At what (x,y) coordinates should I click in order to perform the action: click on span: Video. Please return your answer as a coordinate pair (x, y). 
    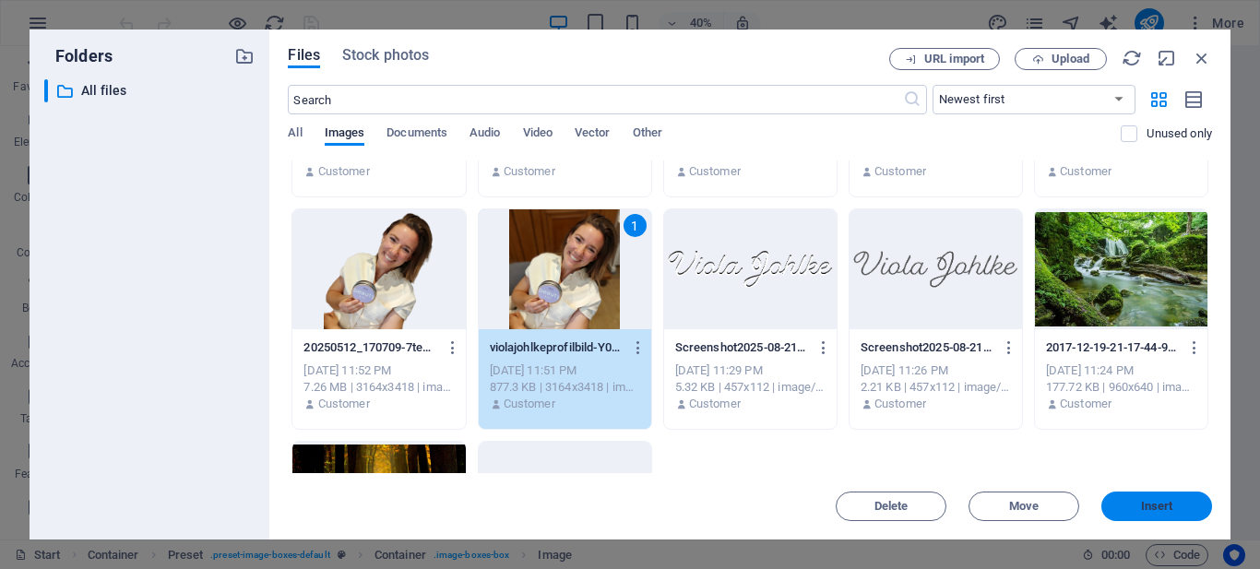
    Looking at the image, I should click on (538, 135).